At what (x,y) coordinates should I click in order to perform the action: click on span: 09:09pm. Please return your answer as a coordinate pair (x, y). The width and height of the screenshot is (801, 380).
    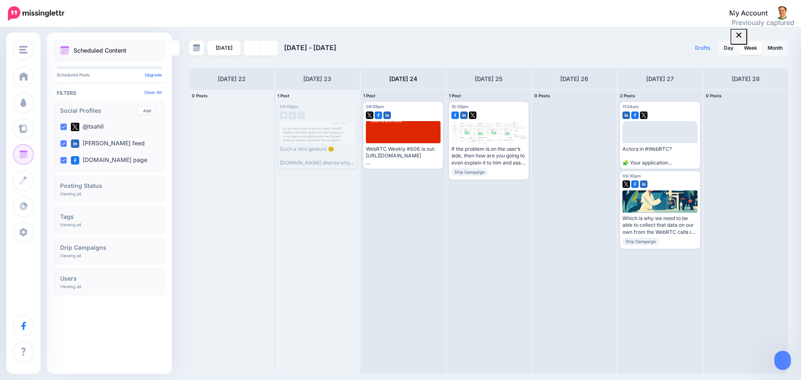
    Looking at the image, I should click on (289, 106).